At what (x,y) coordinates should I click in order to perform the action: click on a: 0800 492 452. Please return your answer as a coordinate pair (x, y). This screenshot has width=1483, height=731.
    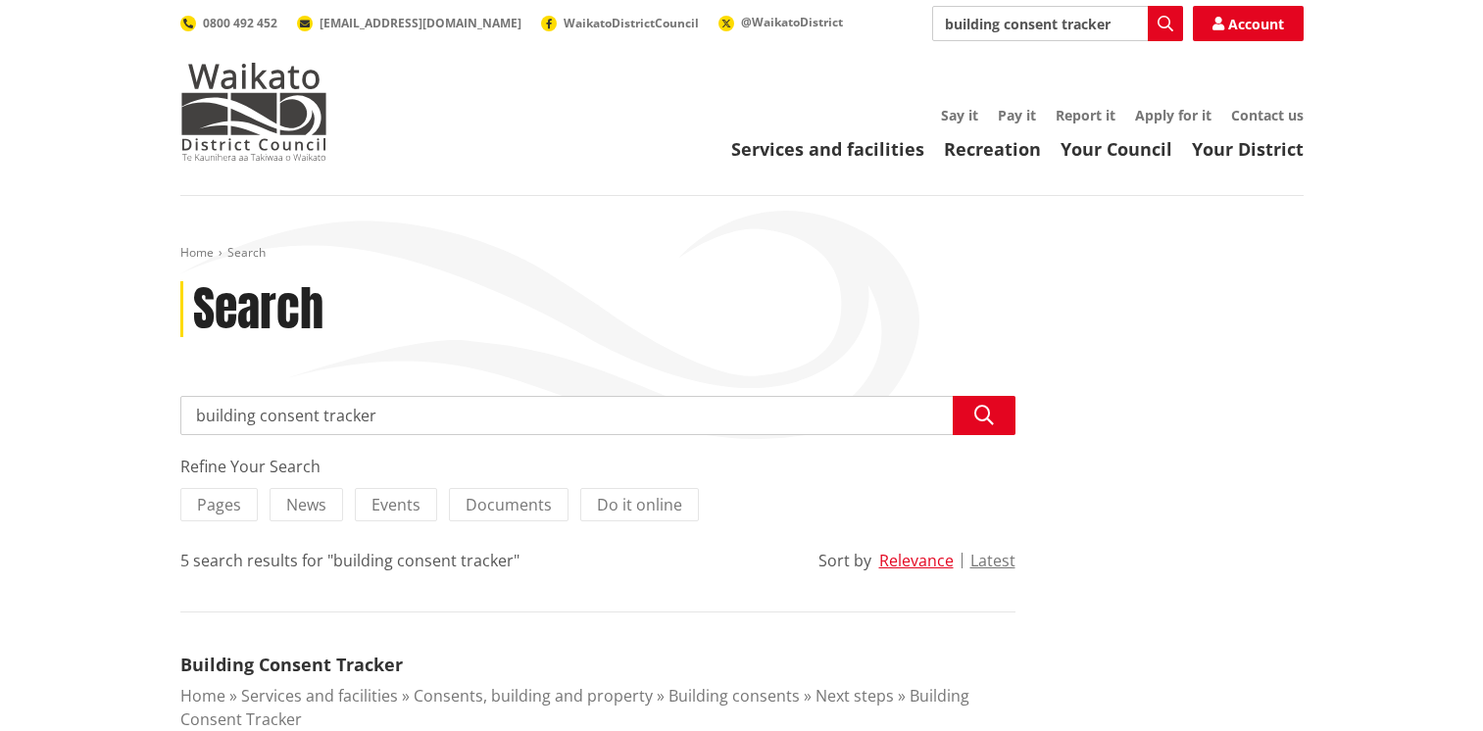
    Looking at the image, I should click on (228, 23).